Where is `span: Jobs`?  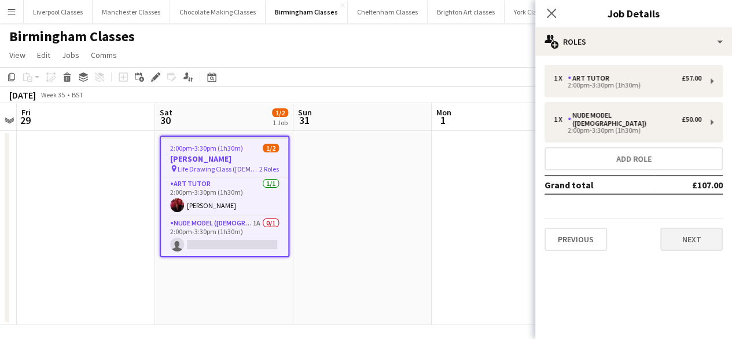 span: Jobs is located at coordinates (71, 55).